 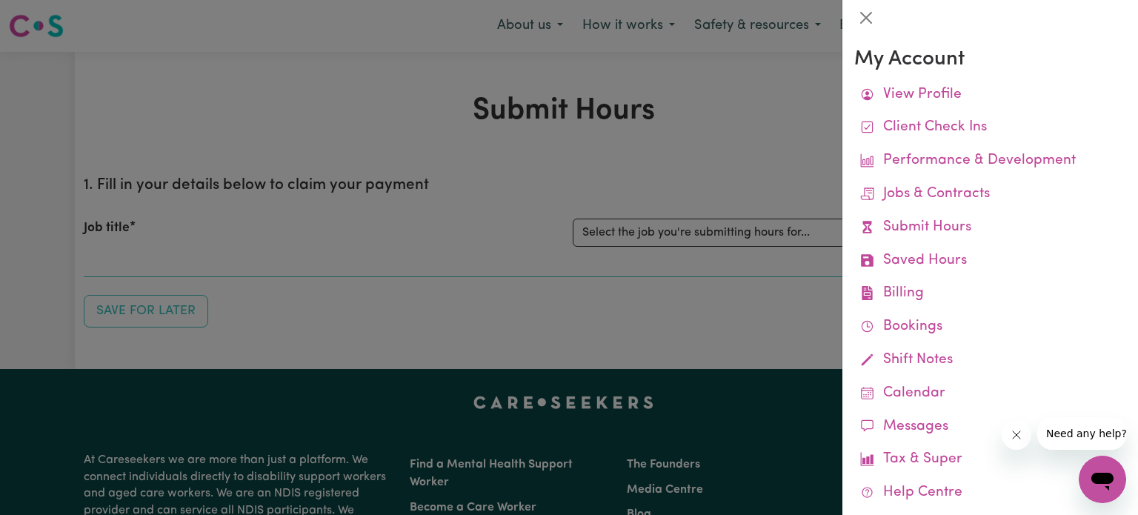 What do you see at coordinates (990, 227) in the screenshot?
I see `a: Submit Hours` at bounding box center [990, 227].